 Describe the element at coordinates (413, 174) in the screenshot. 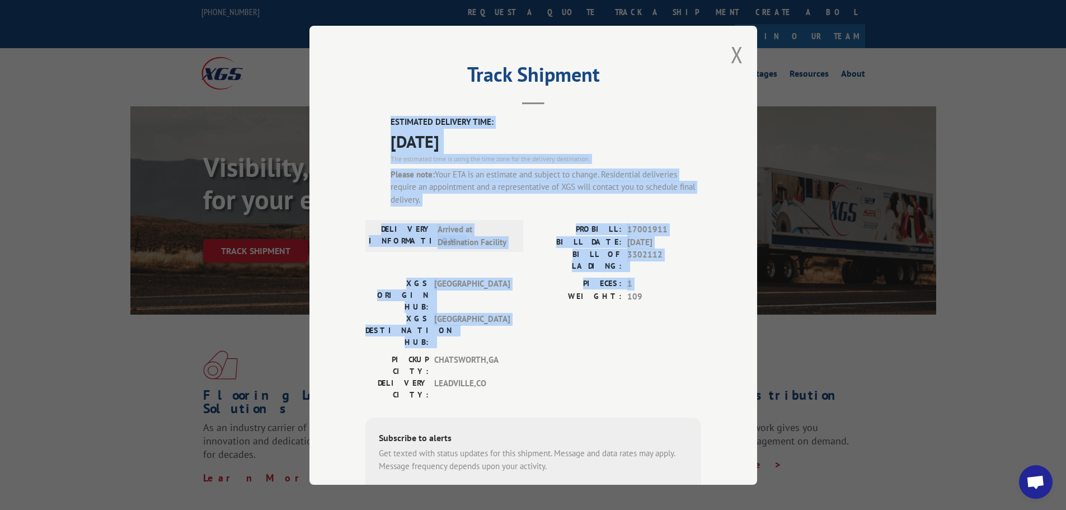

I see `strong: Please note:` at that location.